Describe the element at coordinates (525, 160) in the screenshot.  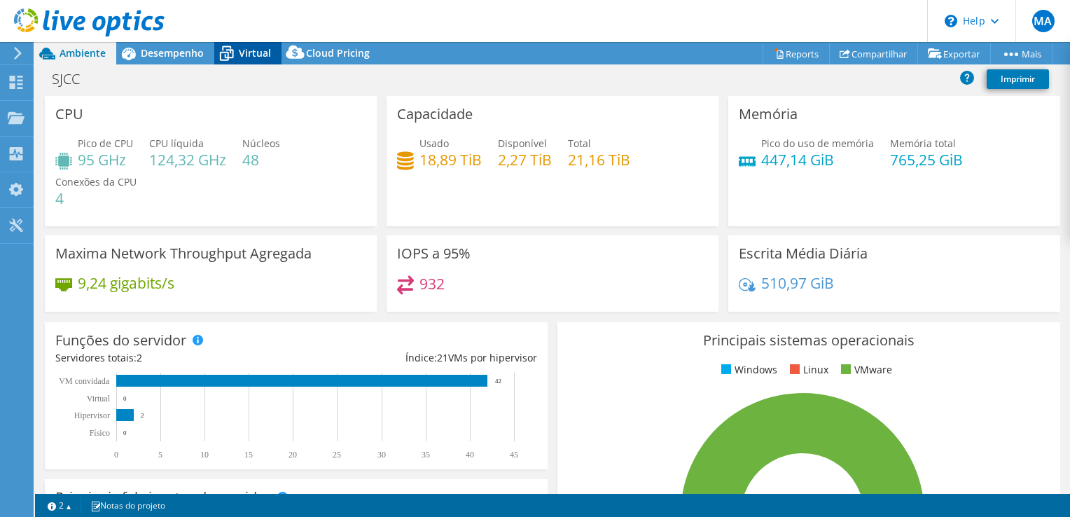
I see `h4: 2,27 TiB` at that location.